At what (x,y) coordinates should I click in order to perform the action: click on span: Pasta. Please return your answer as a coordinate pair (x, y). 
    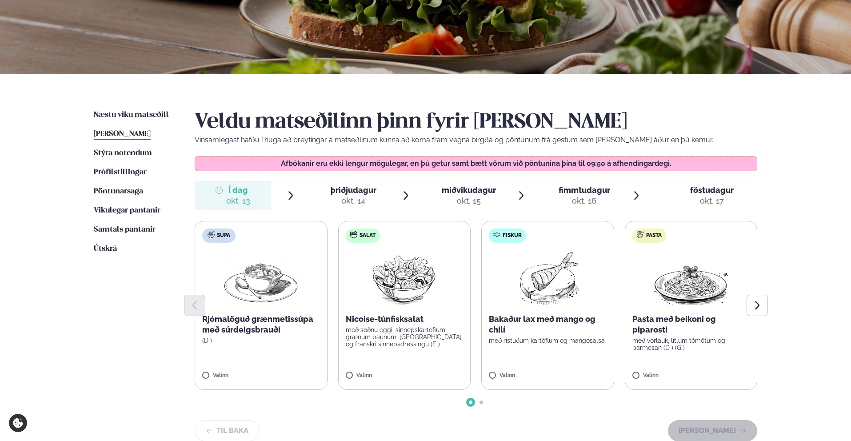
    Looking at the image, I should click on (654, 235).